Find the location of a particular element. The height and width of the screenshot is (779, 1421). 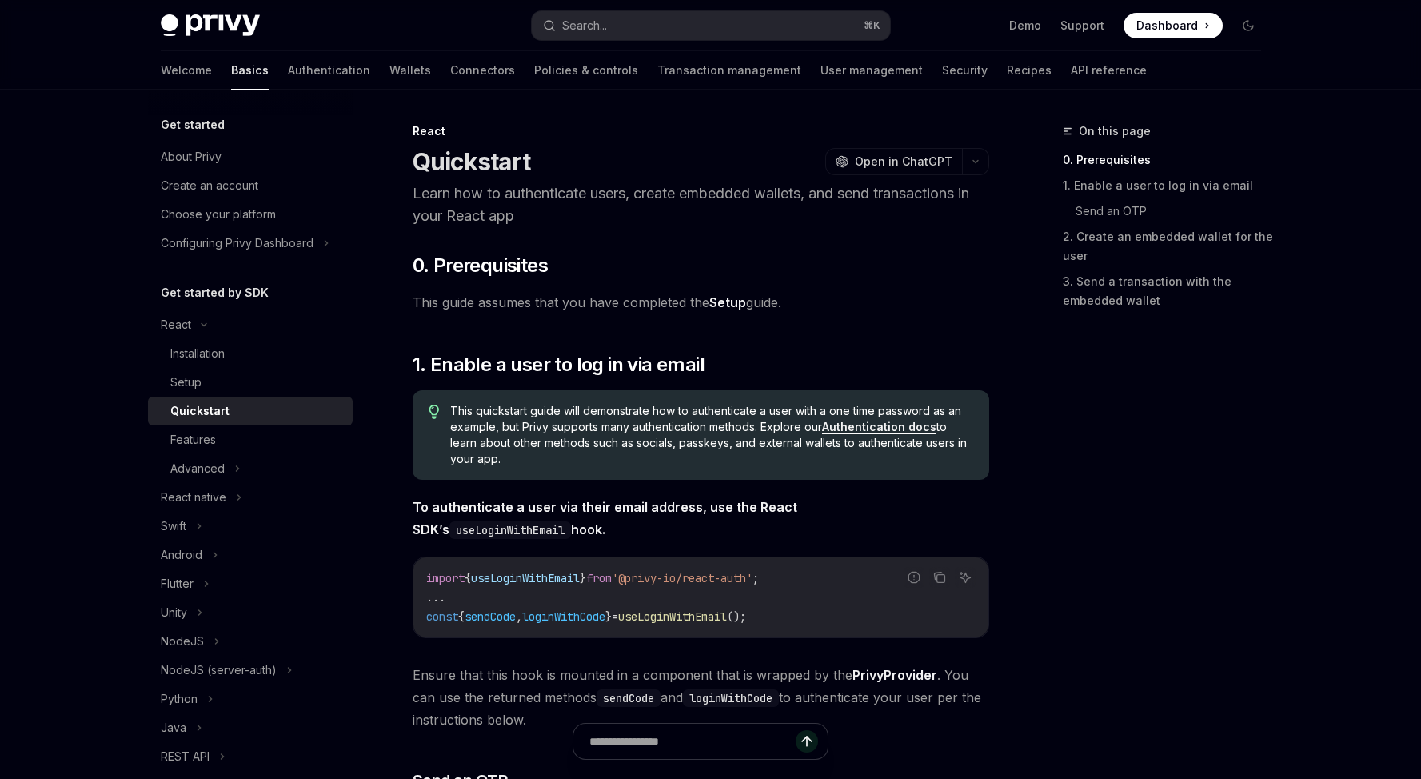

div: React native is located at coordinates (193, 497).